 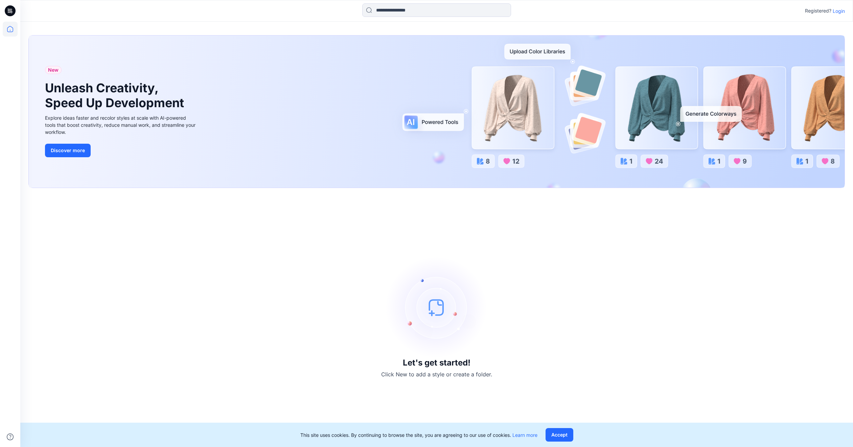 What do you see at coordinates (559, 435) in the screenshot?
I see `button: Accept` at bounding box center [559, 435].